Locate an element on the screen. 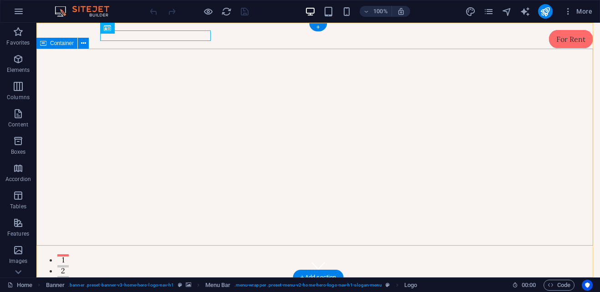 The width and height of the screenshot is (600, 292). p: Images is located at coordinates (18, 261).